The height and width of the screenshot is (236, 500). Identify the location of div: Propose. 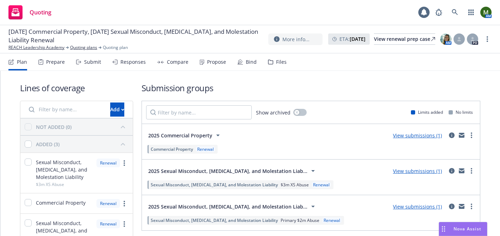
(217, 62).